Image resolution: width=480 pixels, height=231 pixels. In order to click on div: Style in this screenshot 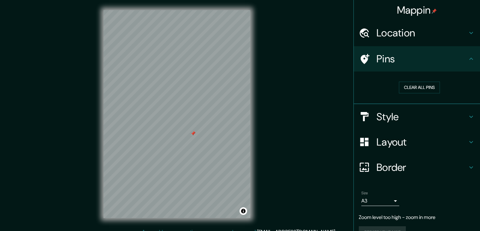, I will do `click(417, 117)`.